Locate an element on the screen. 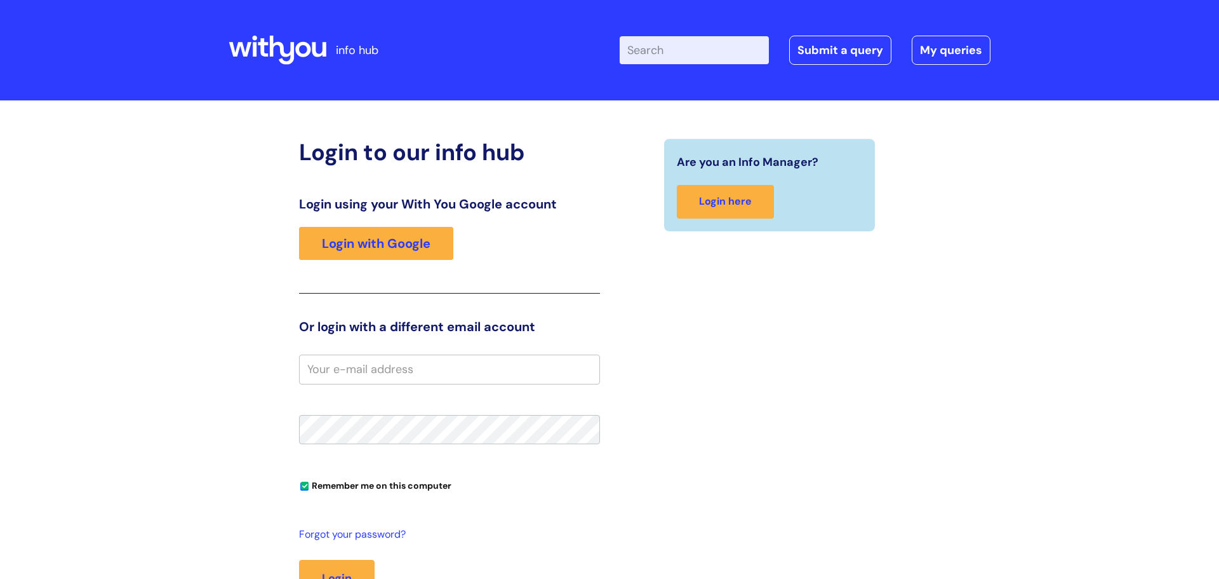 The width and height of the screenshot is (1219, 579). h3: Or login with a different email account is located at coordinates (450, 326).